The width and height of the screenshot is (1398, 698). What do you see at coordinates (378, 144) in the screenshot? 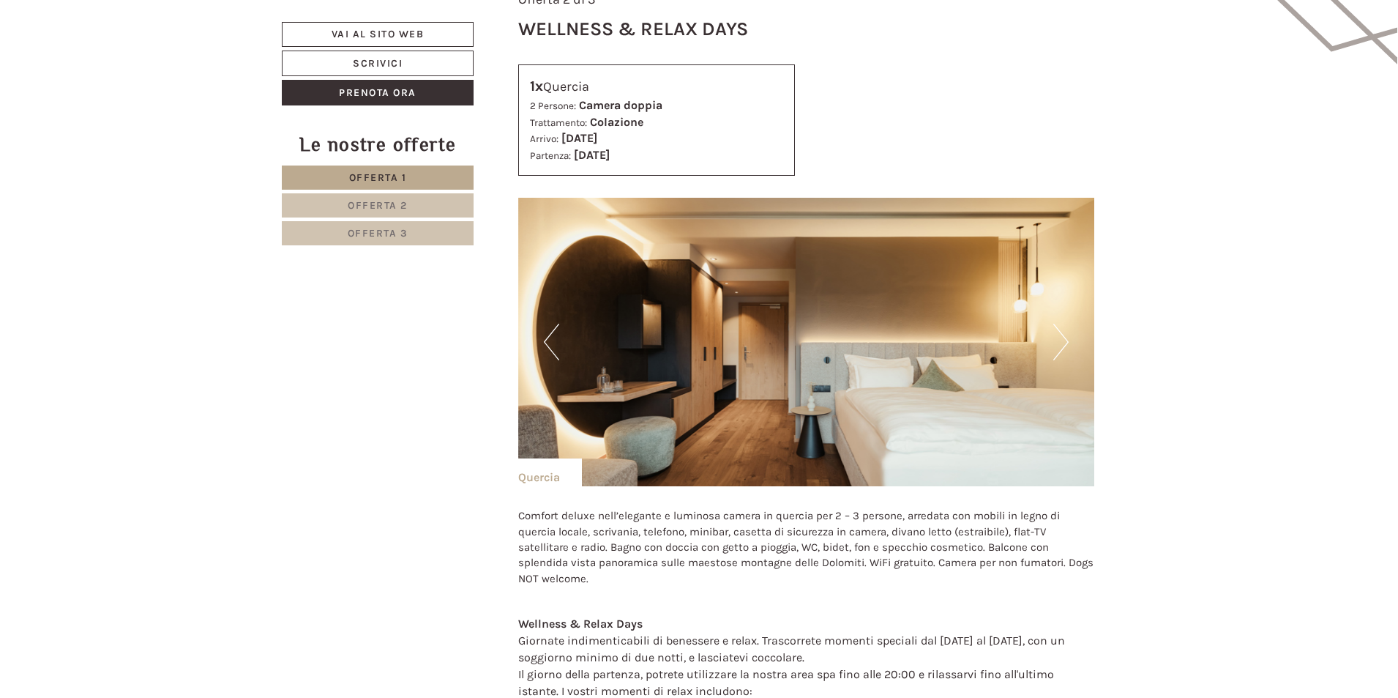
I see `div: Le nostre offerte` at bounding box center [378, 144].